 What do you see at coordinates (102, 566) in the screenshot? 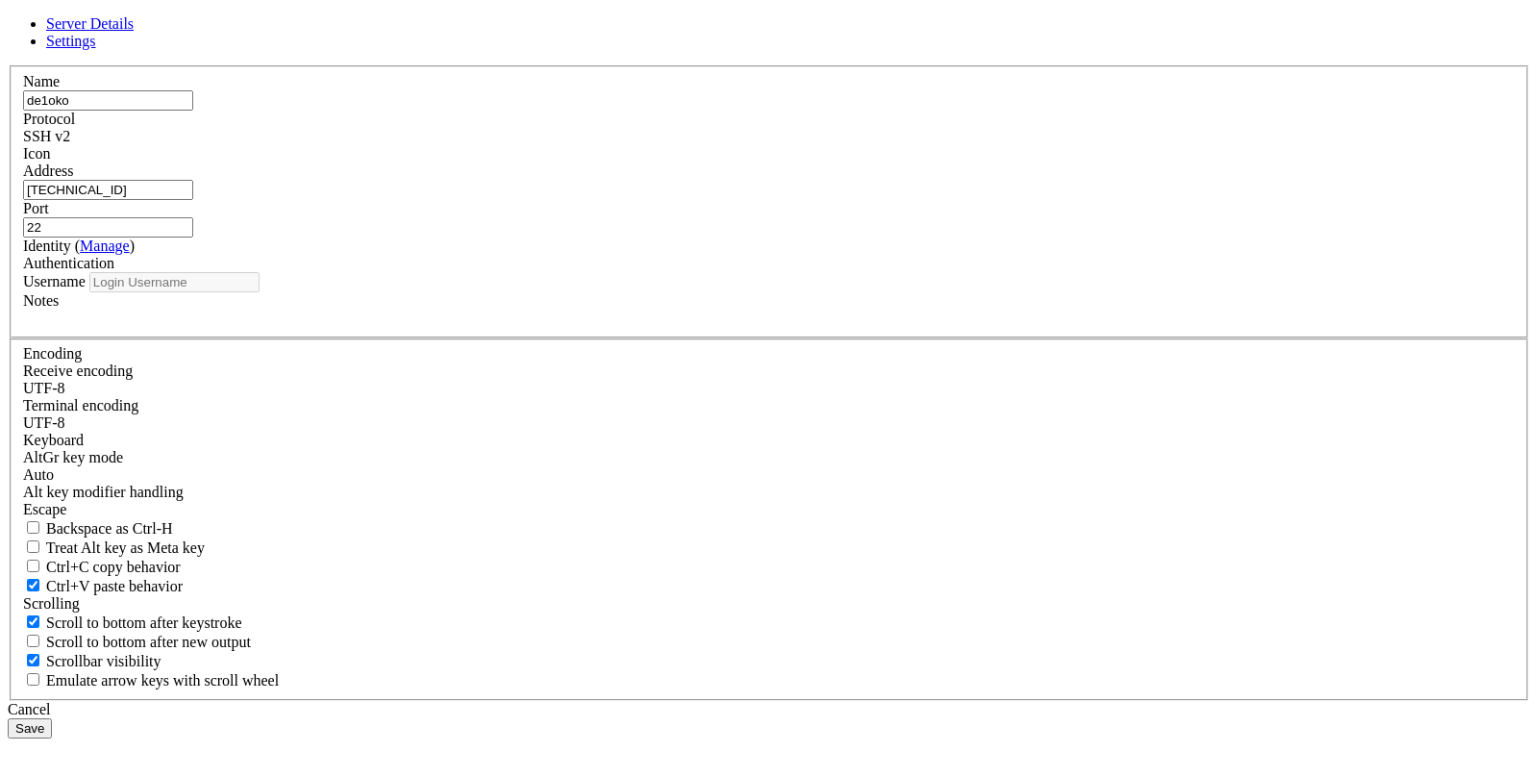
I see `label: Ctrl-C copies if true, send ^C to host if false. Ctrl-Shift-C sends ^C to host if true, copies if...` at bounding box center [102, 566].